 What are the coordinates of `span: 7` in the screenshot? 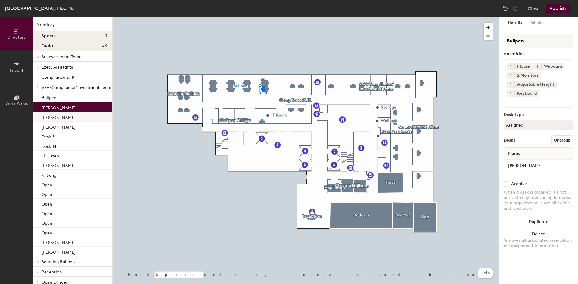 It's located at (106, 36).